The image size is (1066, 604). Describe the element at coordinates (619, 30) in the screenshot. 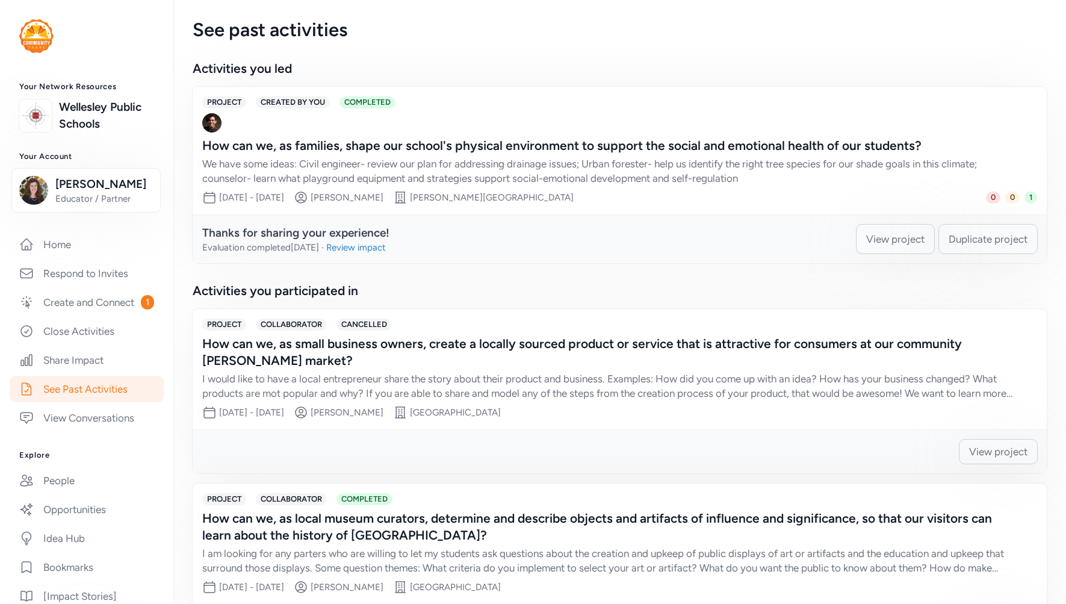

I see `div: See past activities` at that location.